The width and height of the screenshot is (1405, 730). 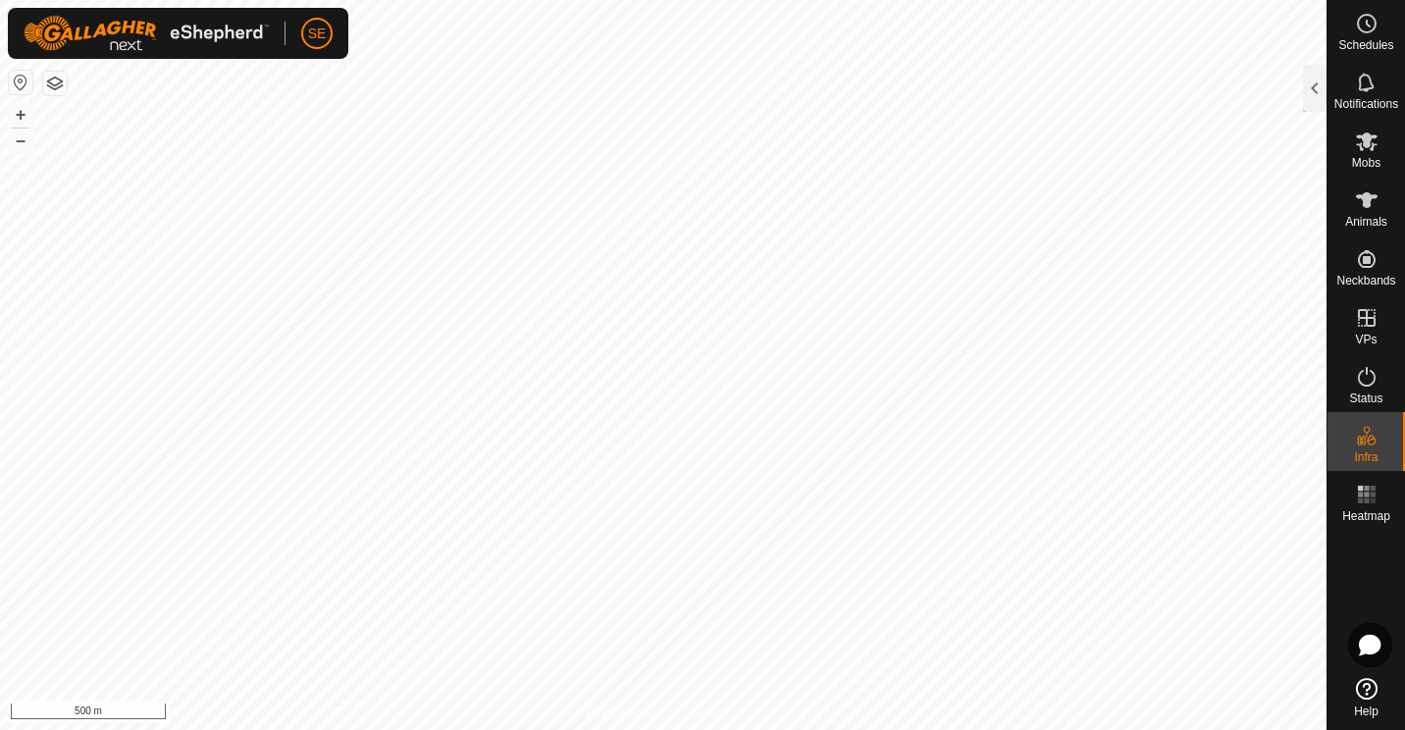 What do you see at coordinates (1365, 697) in the screenshot?
I see `a: Help` at bounding box center [1365, 697].